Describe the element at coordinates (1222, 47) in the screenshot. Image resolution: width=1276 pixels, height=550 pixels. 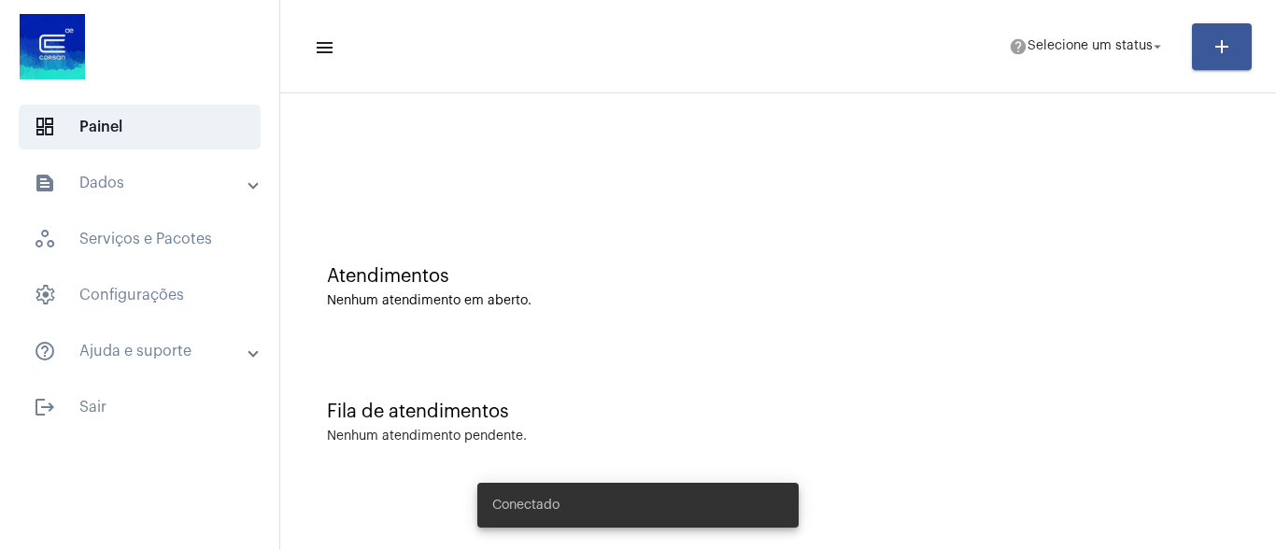
I see `mat-icon: add` at that location.